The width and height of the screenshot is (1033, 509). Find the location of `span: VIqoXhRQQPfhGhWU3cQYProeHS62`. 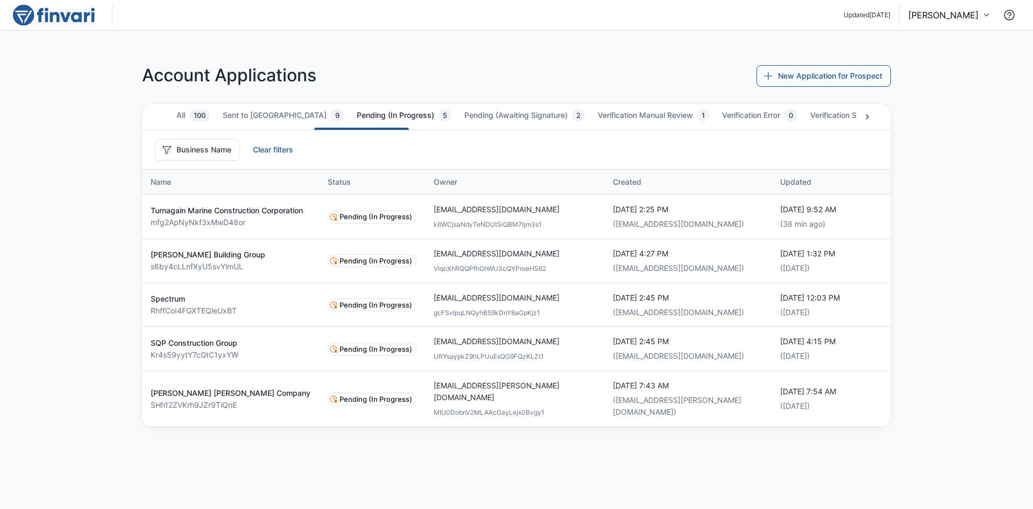

span: VIqoXhRQQPfhGhWU3cQYProeHS62 is located at coordinates (490, 268).